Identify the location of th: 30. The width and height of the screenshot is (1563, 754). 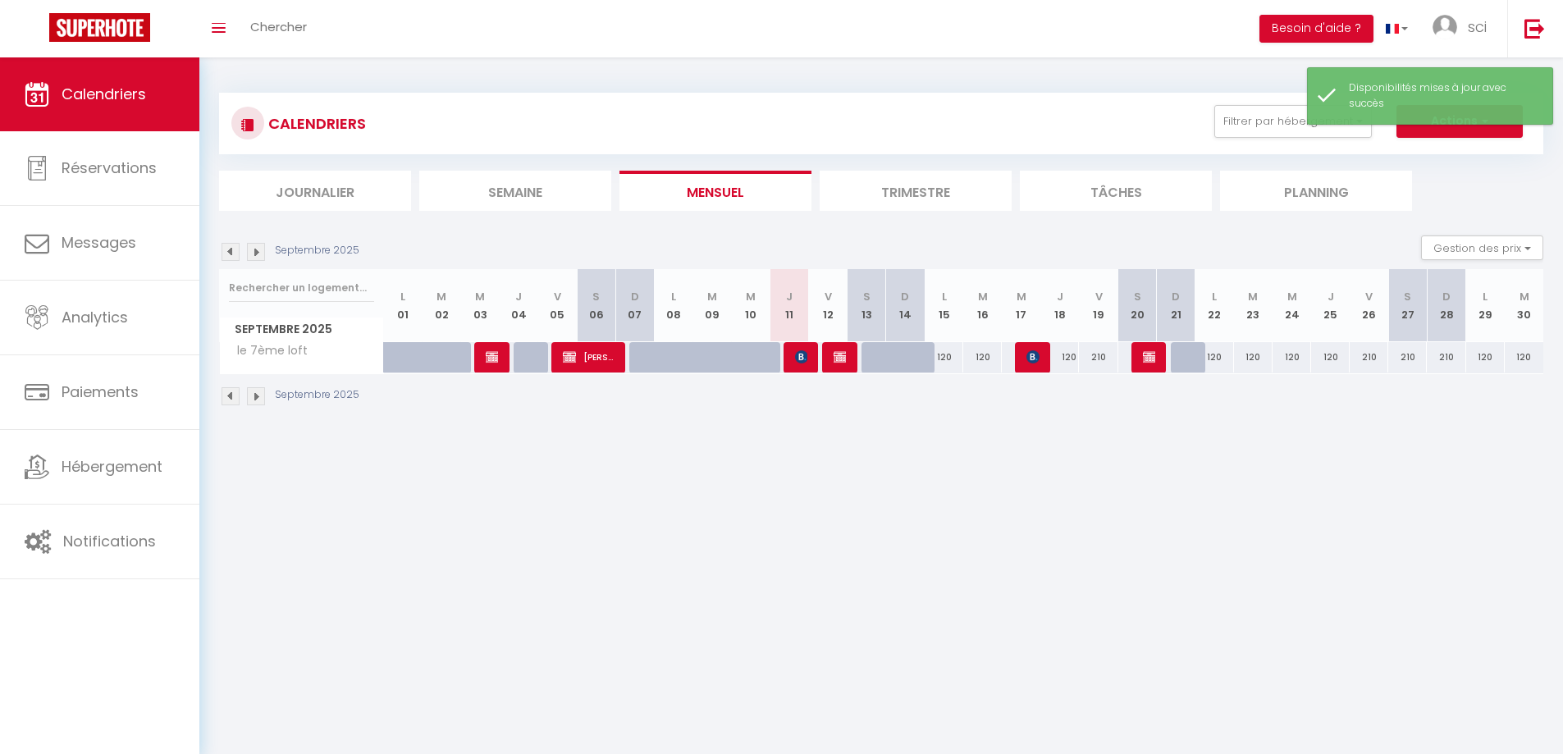
(1523, 305).